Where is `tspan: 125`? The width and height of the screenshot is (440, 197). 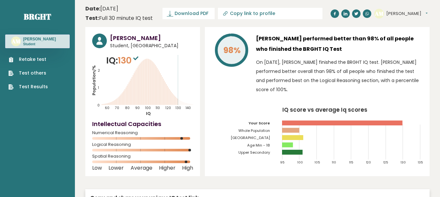 tspan: 125 is located at coordinates (386, 162).